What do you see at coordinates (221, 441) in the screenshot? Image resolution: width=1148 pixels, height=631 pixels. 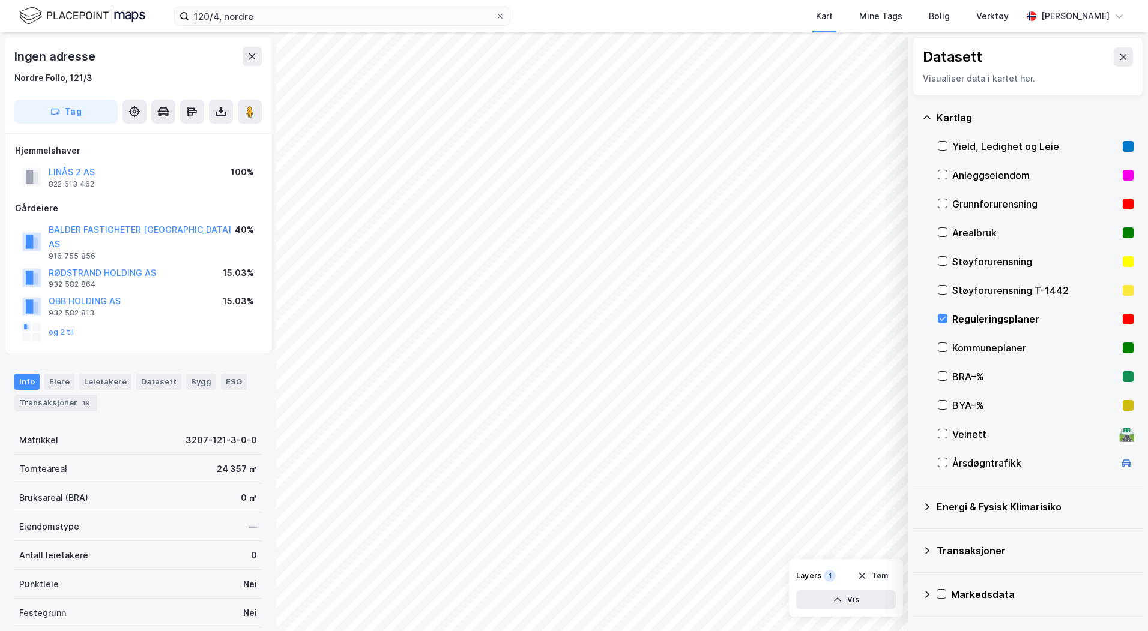 I see `div: 3207-121-3-0-0` at bounding box center [221, 441].